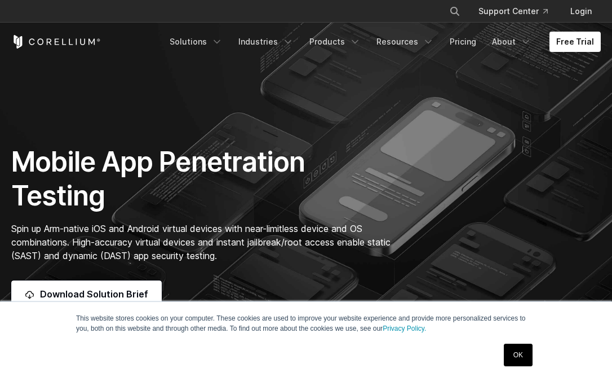  Describe the element at coordinates (404, 328) in the screenshot. I see `a: Privacy Policy.` at that location.